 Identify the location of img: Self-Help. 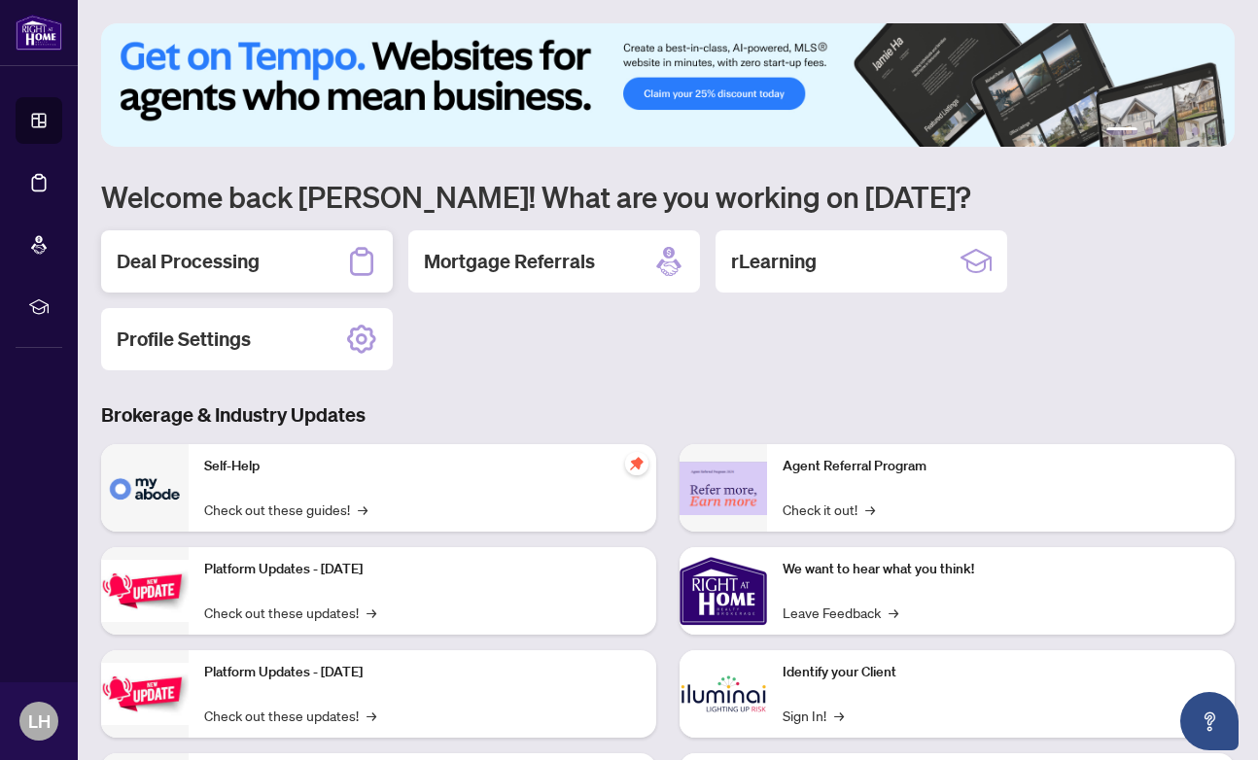
(145, 488).